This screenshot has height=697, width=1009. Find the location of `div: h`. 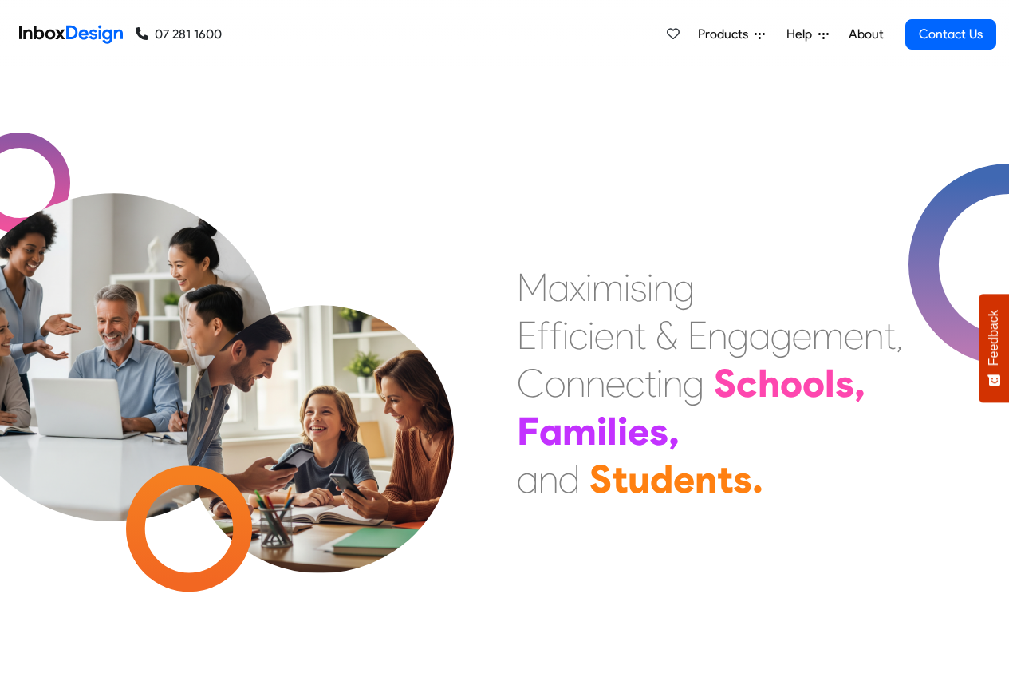

div: h is located at coordinates (769, 383).